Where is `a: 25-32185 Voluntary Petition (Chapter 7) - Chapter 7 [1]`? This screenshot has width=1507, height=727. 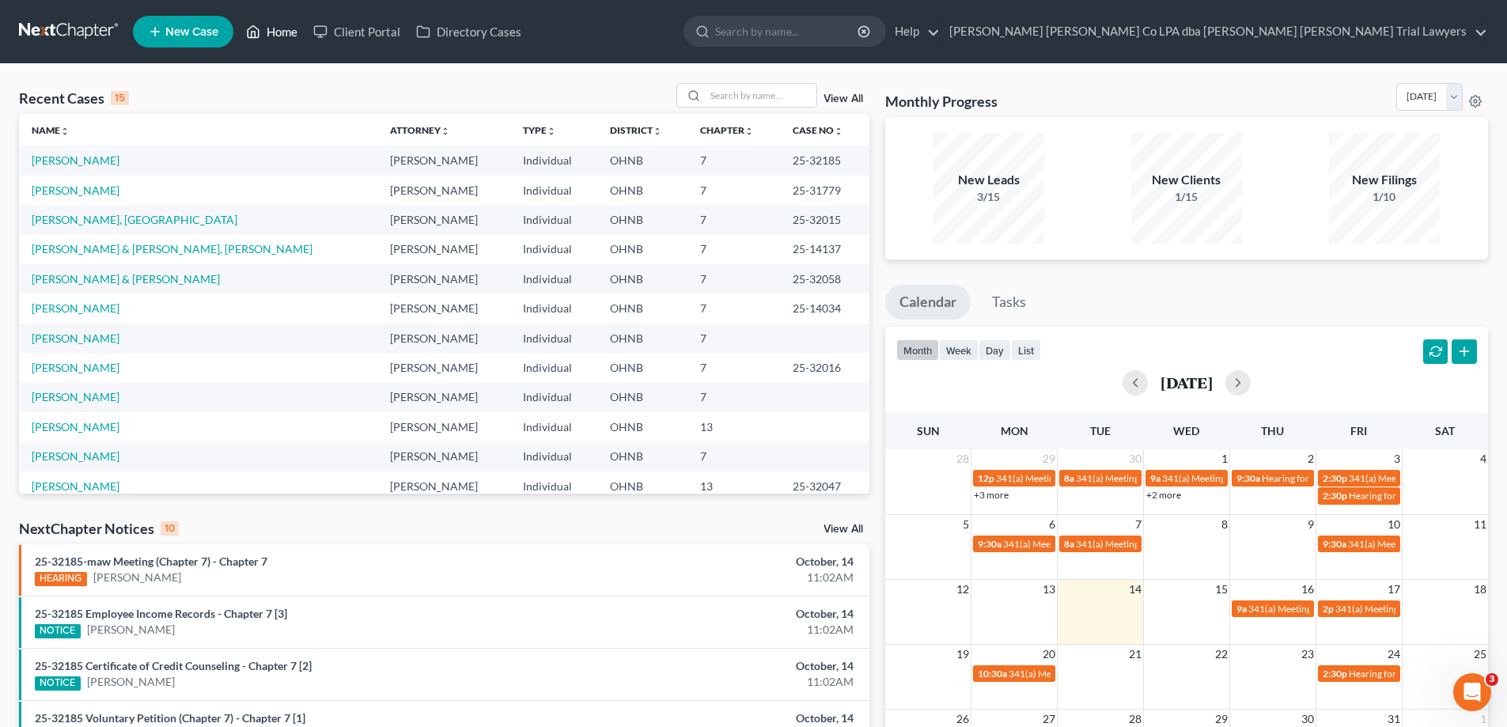 a: 25-32185 Voluntary Petition (Chapter 7) - Chapter 7 [1] is located at coordinates (170, 717).